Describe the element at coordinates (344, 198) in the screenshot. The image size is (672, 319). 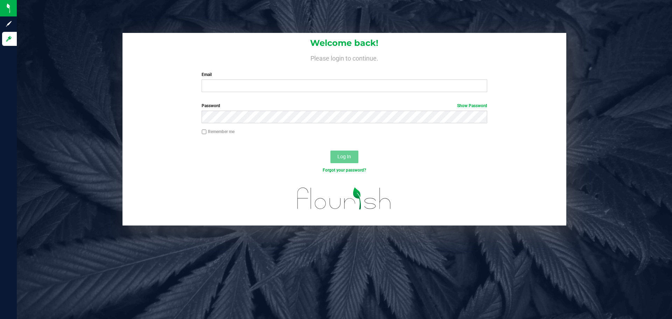
I see `img: flourish_logo.svg` at that location.